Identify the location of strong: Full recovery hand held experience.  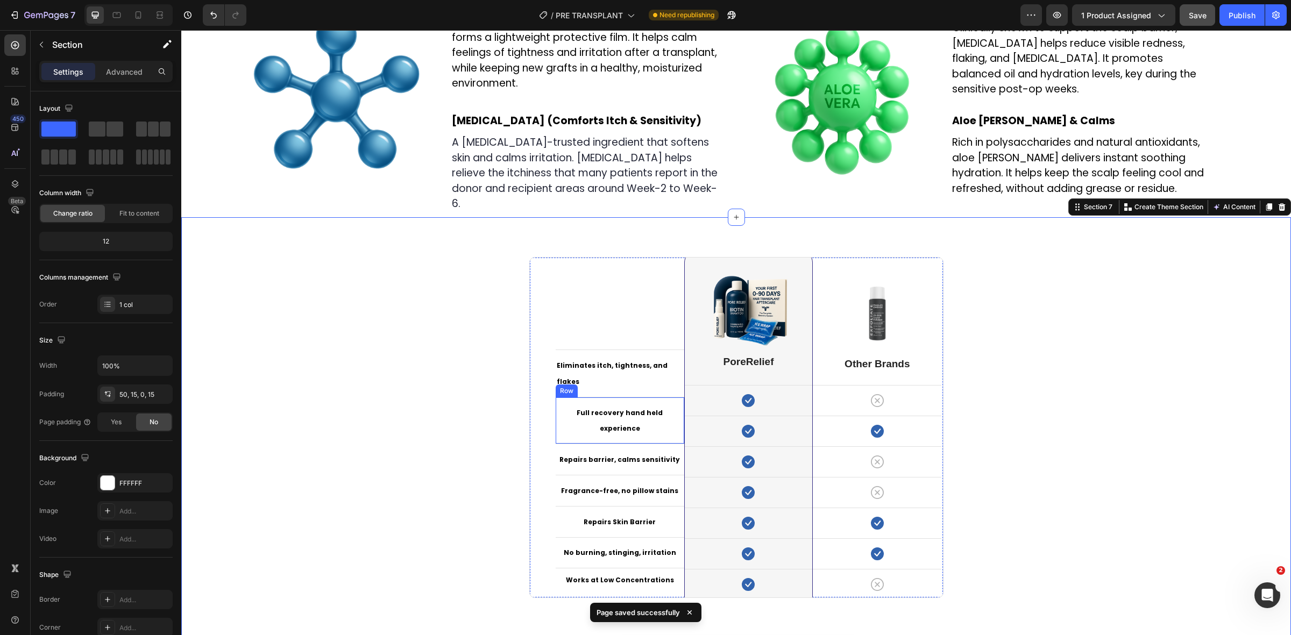
(439, 391).